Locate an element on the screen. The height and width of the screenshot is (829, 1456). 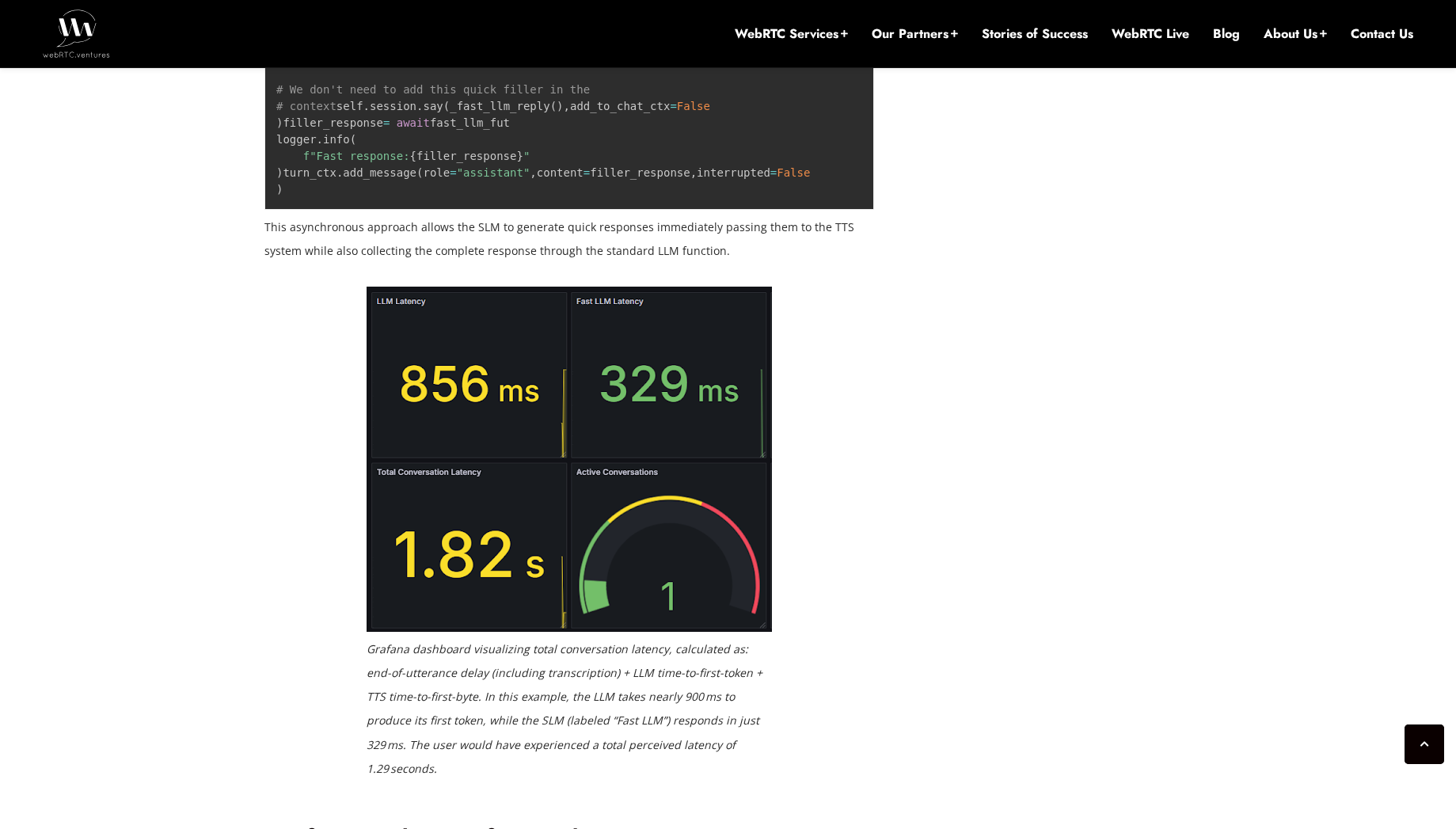
img: Grafana dashboard visualizing total conversation latency is located at coordinates (569, 459).